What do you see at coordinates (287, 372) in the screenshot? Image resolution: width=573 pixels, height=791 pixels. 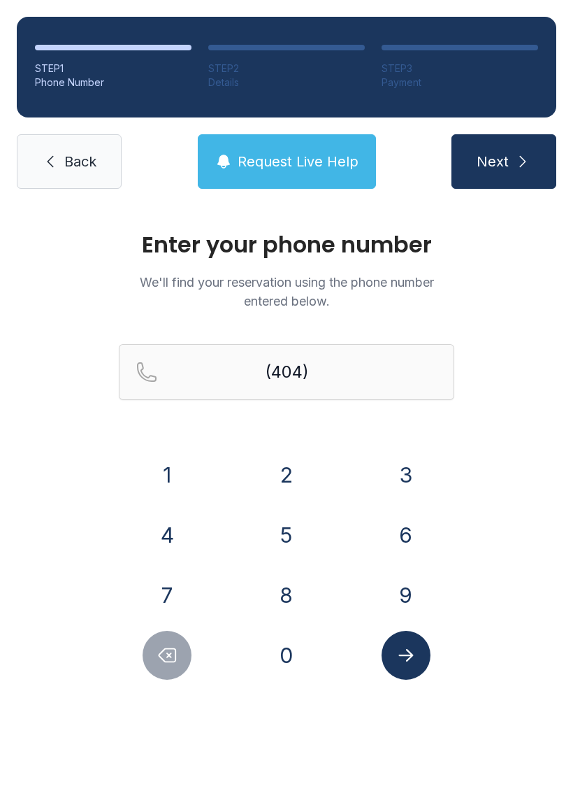 I see `input: Reservation phone number` at bounding box center [287, 372].